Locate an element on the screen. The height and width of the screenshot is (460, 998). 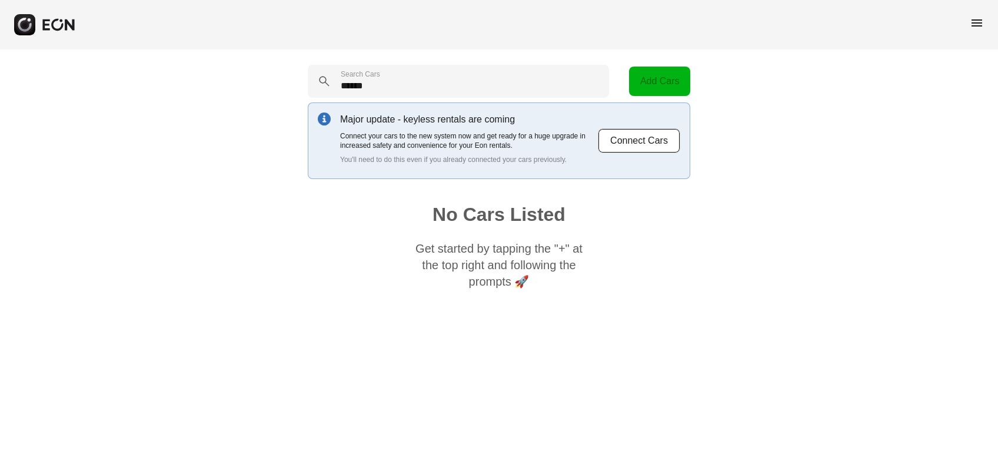
p: Get started by tapping the "+" at the top right and following the prompts 🚀 is located at coordinates (499, 265).